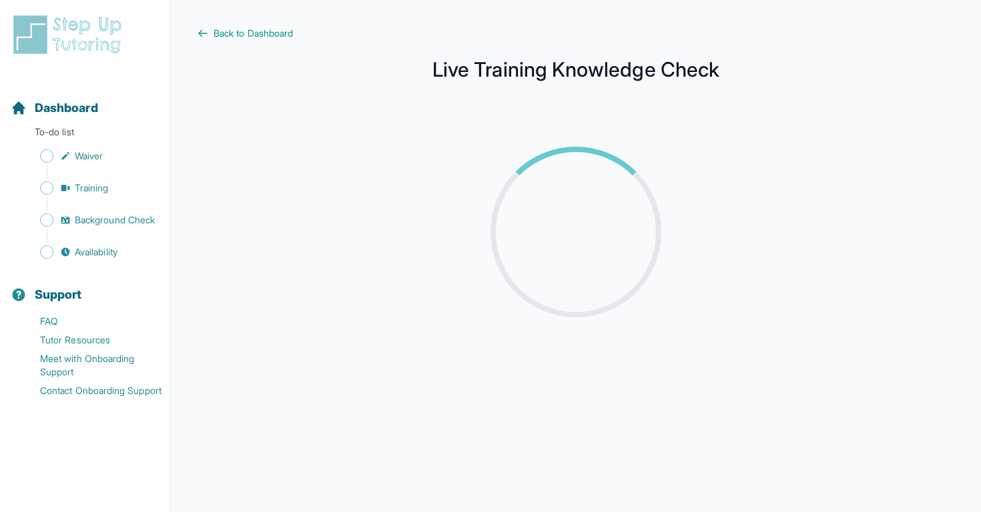 This screenshot has width=981, height=512. I want to click on a: Meet with Onboarding Support, so click(90, 366).